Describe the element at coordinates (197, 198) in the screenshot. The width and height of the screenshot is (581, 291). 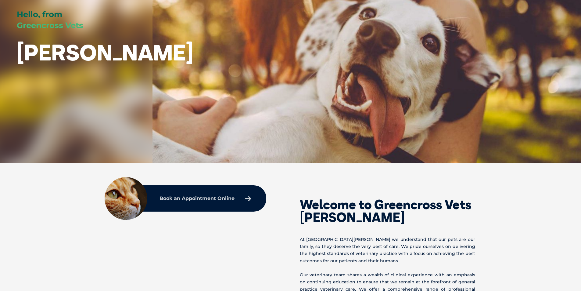
I see `p: Book an Appointment Online` at that location.